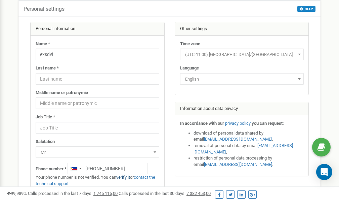 Image resolution: width=339 pixels, height=202 pixels. I want to click on label: Salutation, so click(45, 141).